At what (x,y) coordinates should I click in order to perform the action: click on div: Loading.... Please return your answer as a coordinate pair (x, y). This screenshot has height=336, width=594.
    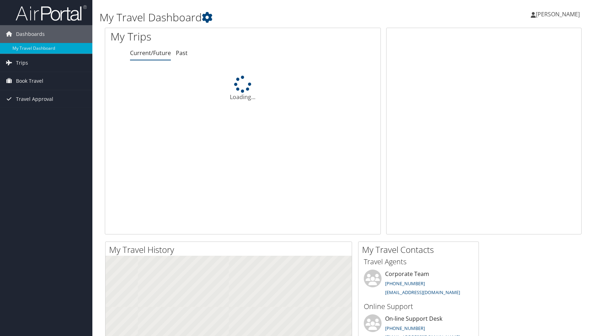
    Looking at the image, I should click on (243, 89).